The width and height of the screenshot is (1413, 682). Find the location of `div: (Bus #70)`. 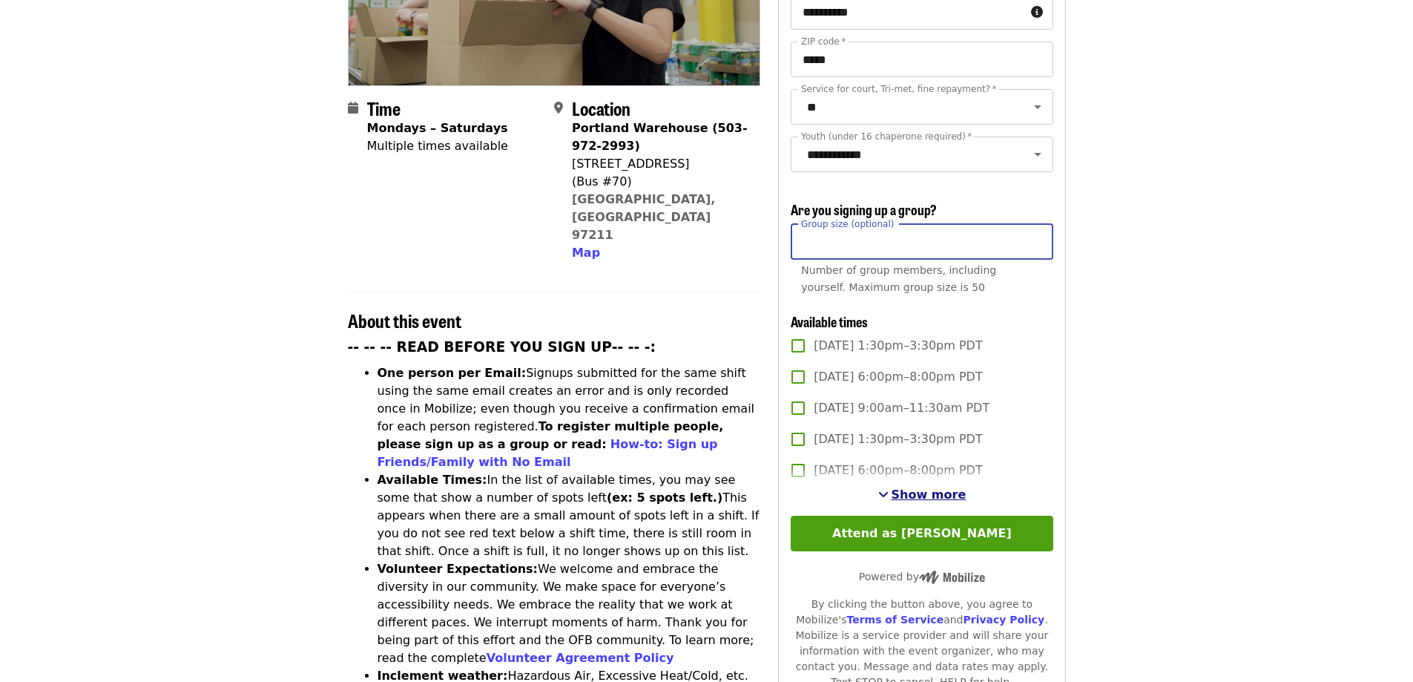

div: (Bus #70) is located at coordinates (660, 182).